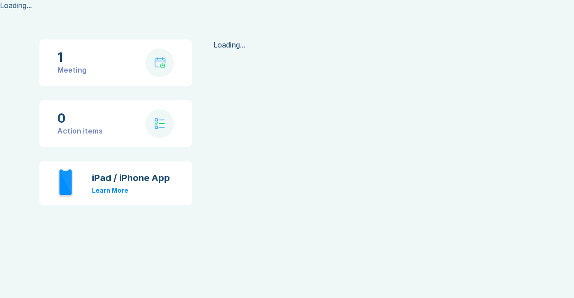 The image size is (574, 298). Describe the element at coordinates (374, 45) in the screenshot. I see `div: Loading...` at that location.